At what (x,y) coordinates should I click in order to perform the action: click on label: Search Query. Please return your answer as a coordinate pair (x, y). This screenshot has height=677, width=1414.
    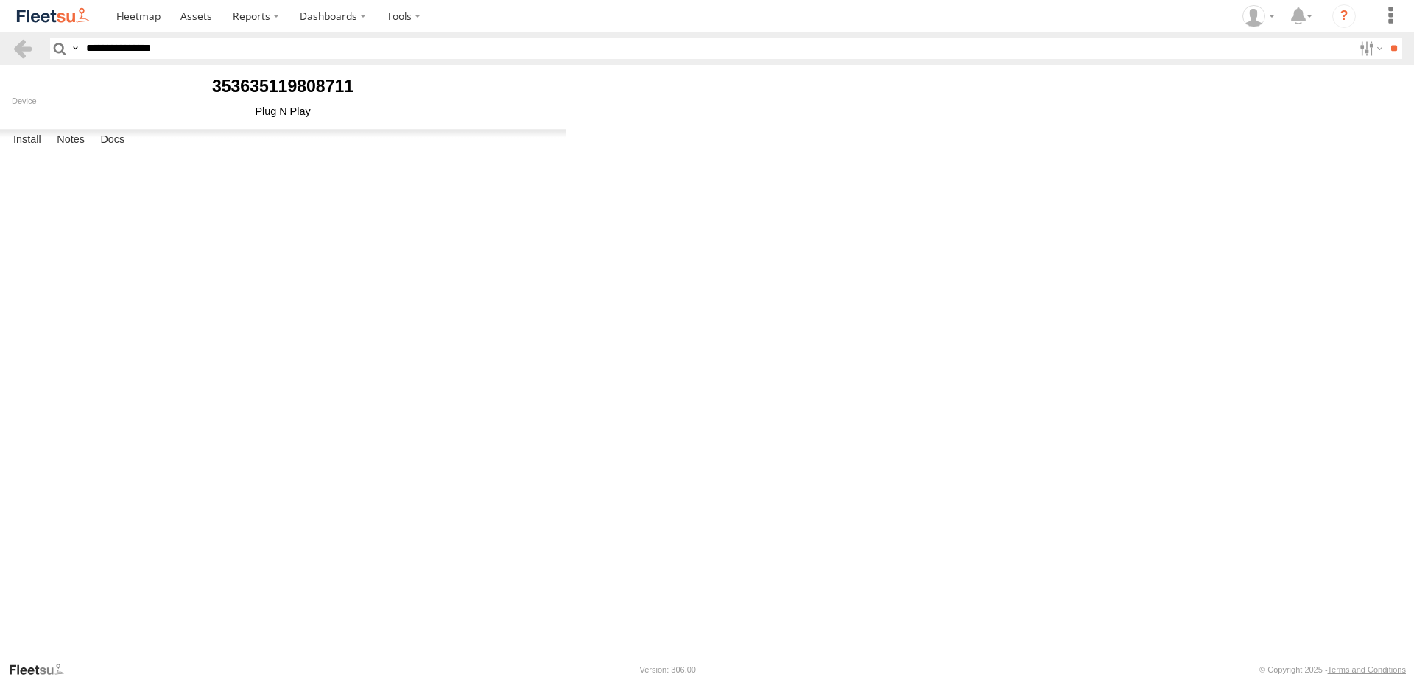
    Looking at the image, I should click on (75, 48).